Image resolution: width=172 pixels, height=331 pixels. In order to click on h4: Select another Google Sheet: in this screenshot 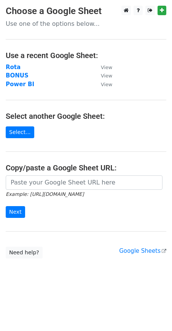, I will do `click(86, 116)`.